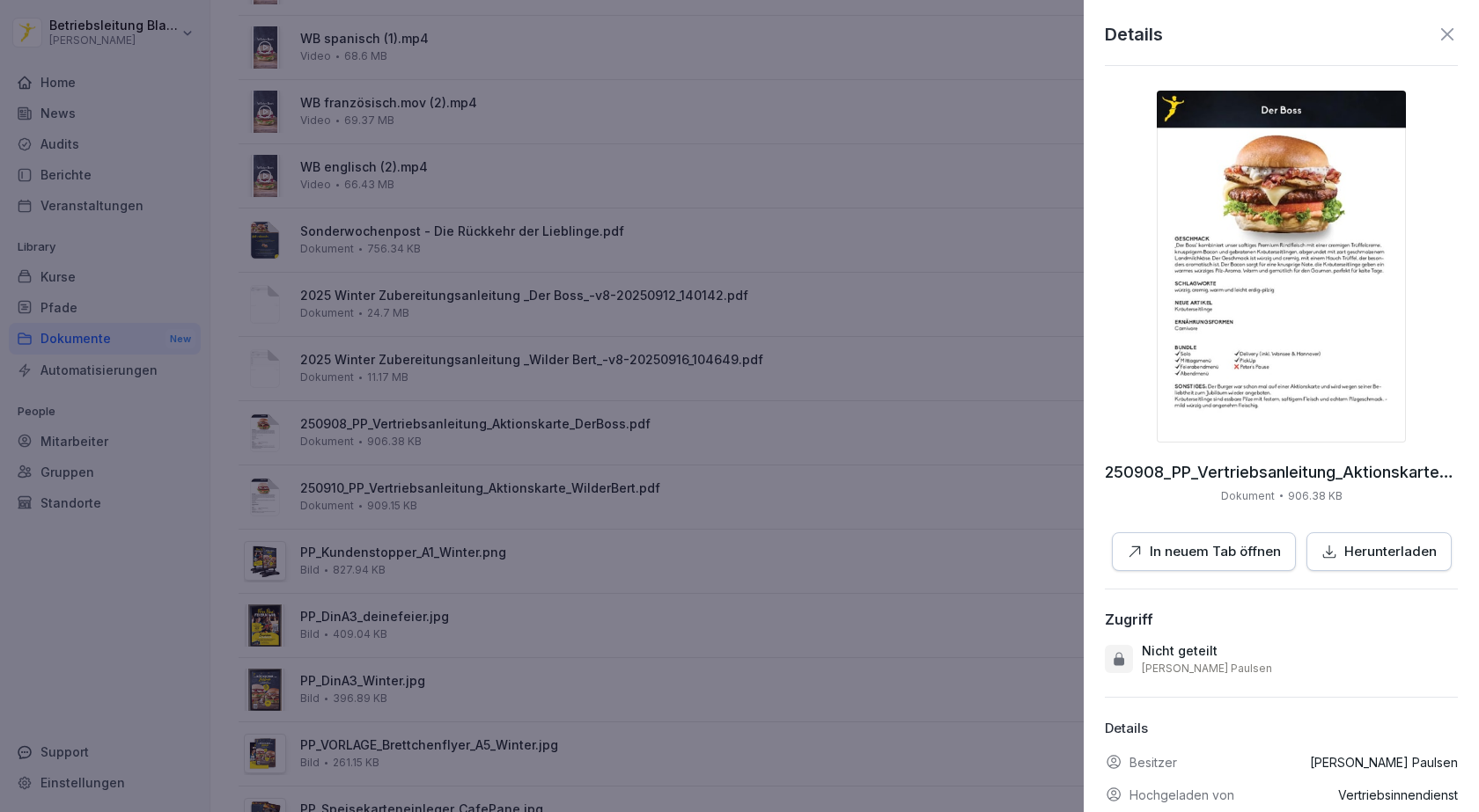 Image resolution: width=1479 pixels, height=812 pixels. I want to click on button: Herunterladen, so click(1378, 552).